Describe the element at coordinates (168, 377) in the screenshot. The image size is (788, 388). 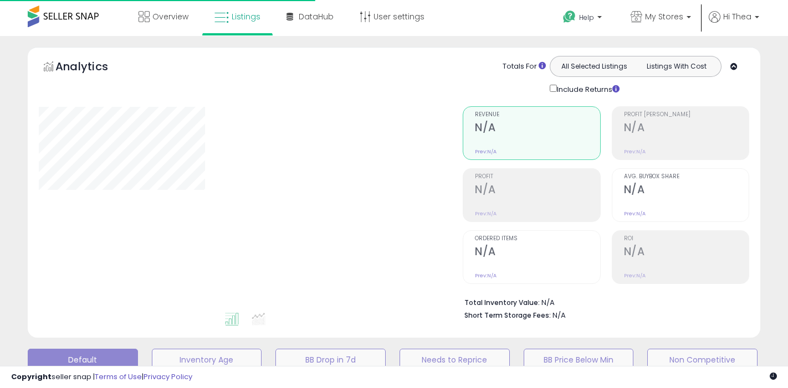
I see `a: Privacy Policy` at that location.